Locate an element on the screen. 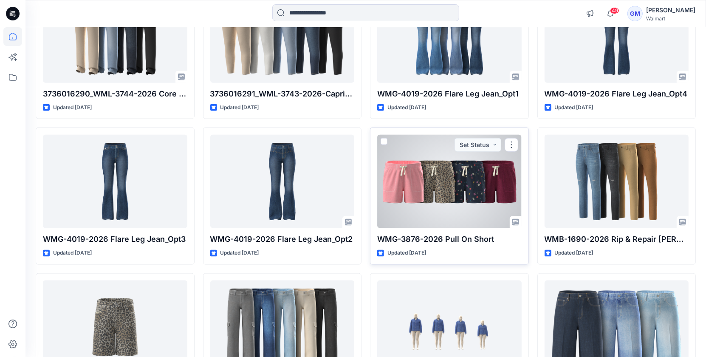  p: WMG-4019-2026 Flare Leg Jean_Opt1 is located at coordinates (449, 94).